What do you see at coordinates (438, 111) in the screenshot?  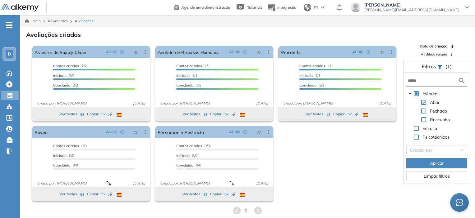 I see `span: Fechado` at bounding box center [438, 111].